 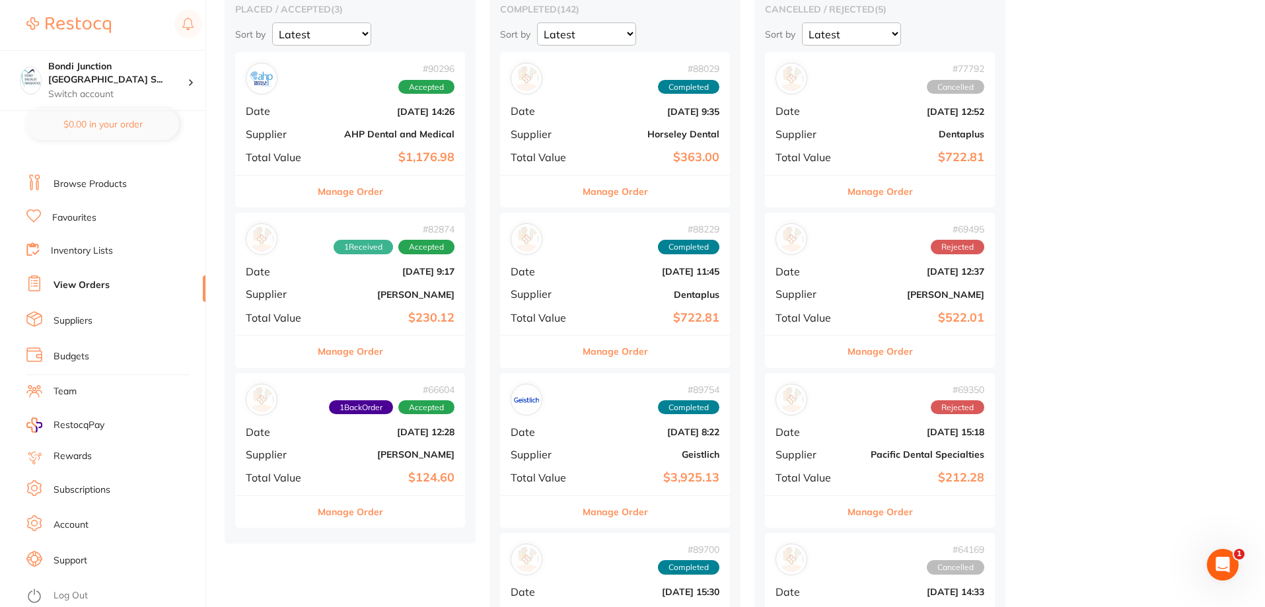 What do you see at coordinates (71, 525) in the screenshot?
I see `a: Account` at bounding box center [71, 525].